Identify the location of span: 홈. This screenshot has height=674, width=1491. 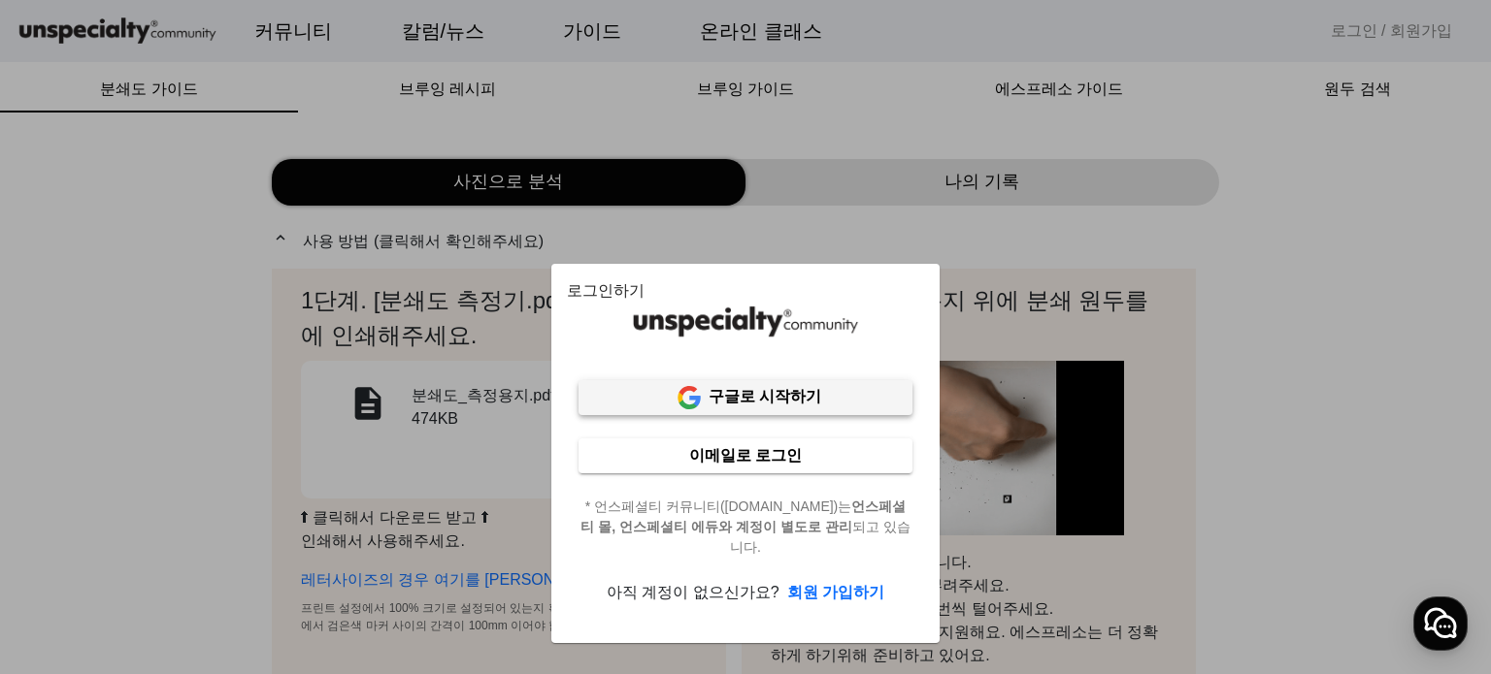
(67, 550).